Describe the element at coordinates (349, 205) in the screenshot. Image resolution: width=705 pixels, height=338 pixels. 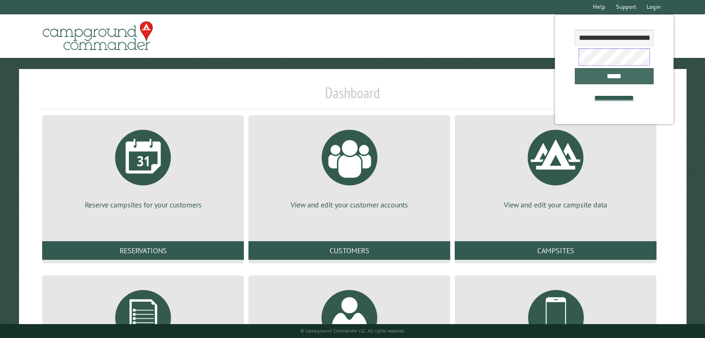
I see `p: View and edit your customer accounts` at that location.